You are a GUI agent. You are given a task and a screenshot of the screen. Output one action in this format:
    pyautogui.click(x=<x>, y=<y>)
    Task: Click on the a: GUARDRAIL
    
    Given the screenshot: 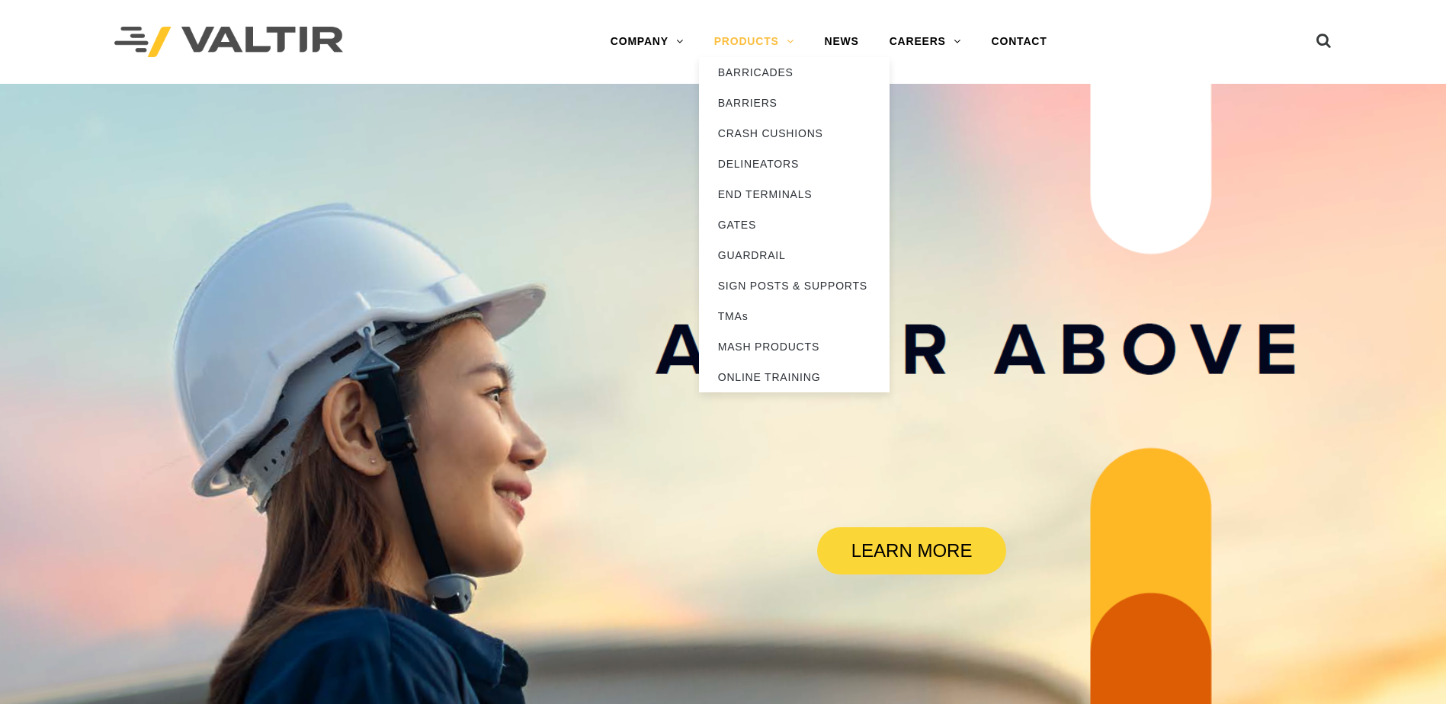 What is the action you would take?
    pyautogui.click(x=794, y=255)
    